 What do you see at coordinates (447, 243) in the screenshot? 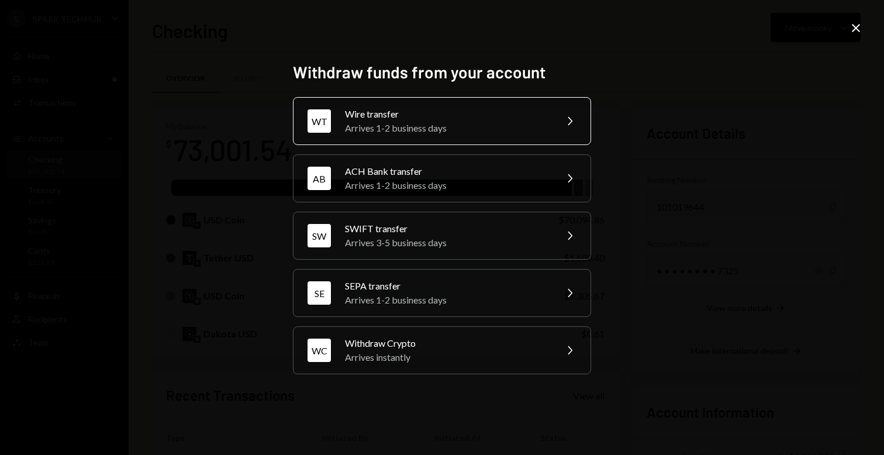
I see `div: Arrives 3-5 business days` at bounding box center [447, 243].